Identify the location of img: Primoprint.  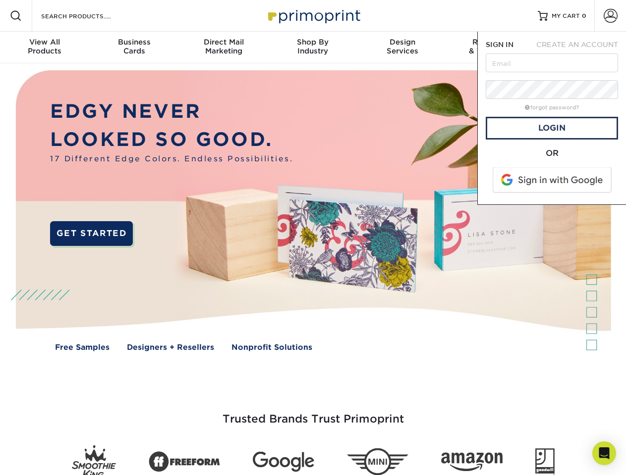
(313, 15).